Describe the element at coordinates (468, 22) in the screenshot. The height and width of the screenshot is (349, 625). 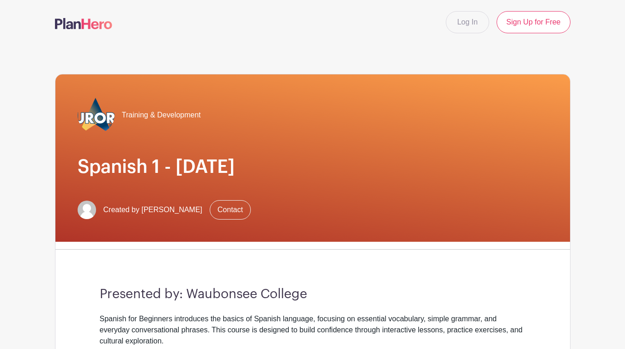
I see `a: Log In` at that location.